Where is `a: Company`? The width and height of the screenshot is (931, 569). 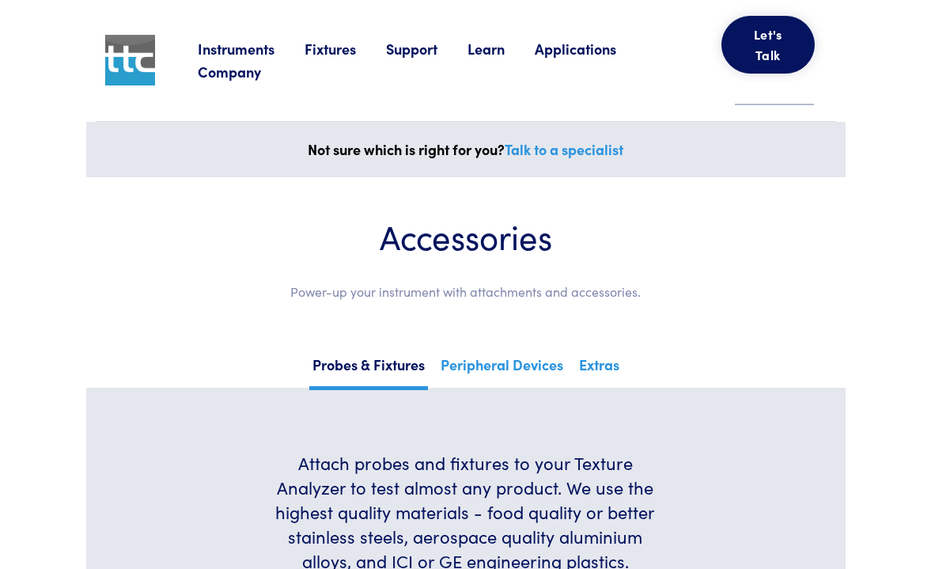
a: Company is located at coordinates (245, 71).